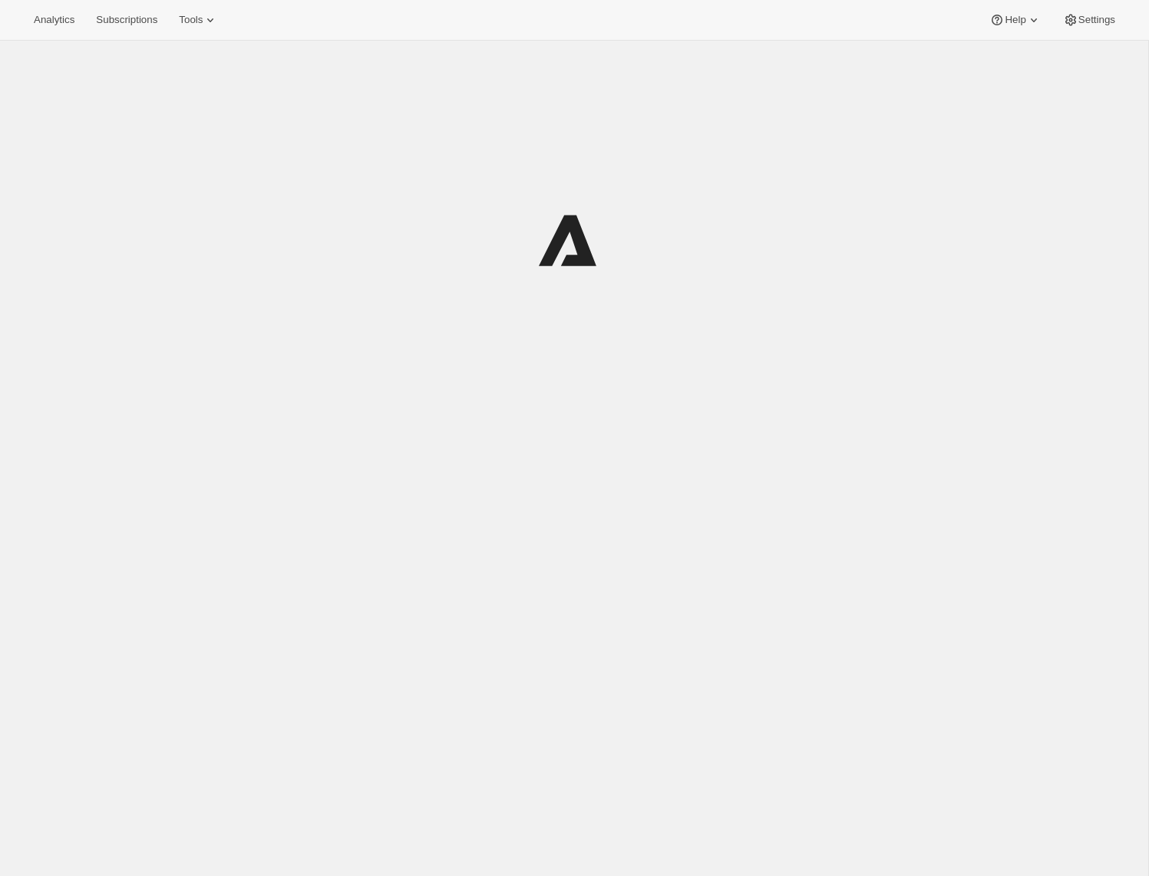 This screenshot has height=876, width=1149. I want to click on span: Tools, so click(190, 20).